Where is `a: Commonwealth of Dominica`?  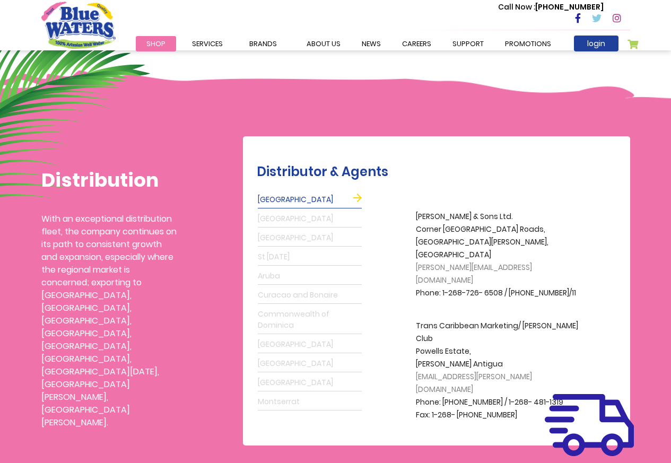
a: Commonwealth of Dominica is located at coordinates (310, 320).